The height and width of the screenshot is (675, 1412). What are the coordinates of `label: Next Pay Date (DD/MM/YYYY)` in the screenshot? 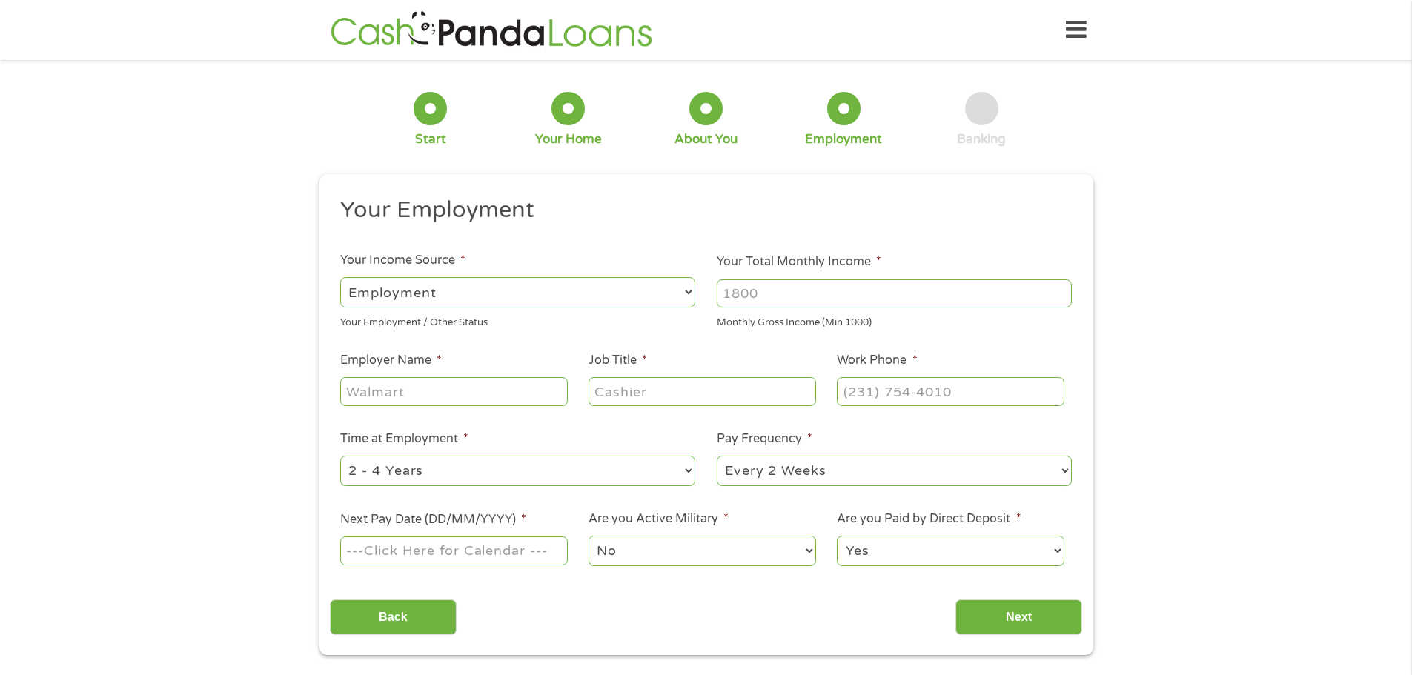 It's located at (433, 520).